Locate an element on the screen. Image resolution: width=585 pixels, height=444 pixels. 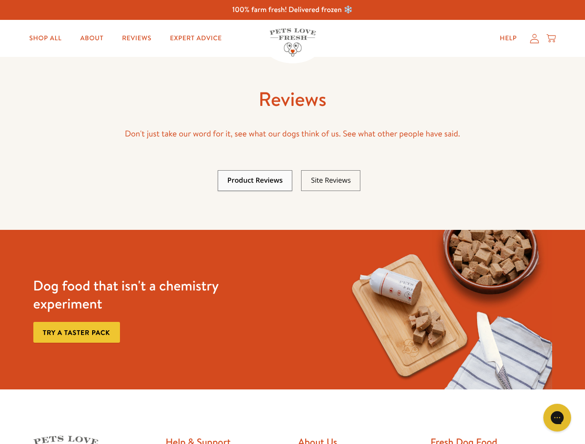
a: Try a taster pack is located at coordinates (76, 332).